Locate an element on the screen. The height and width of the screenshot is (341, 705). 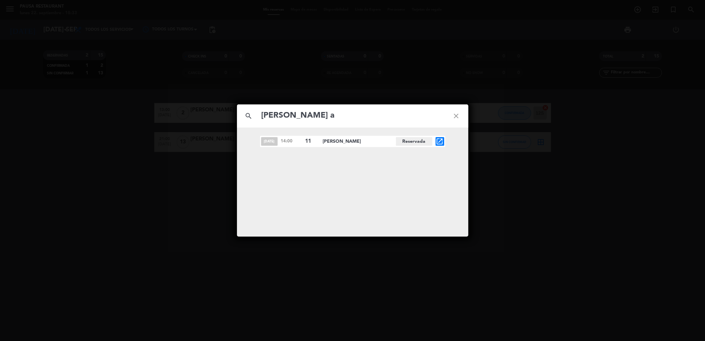
i: close is located at coordinates (456, 116).